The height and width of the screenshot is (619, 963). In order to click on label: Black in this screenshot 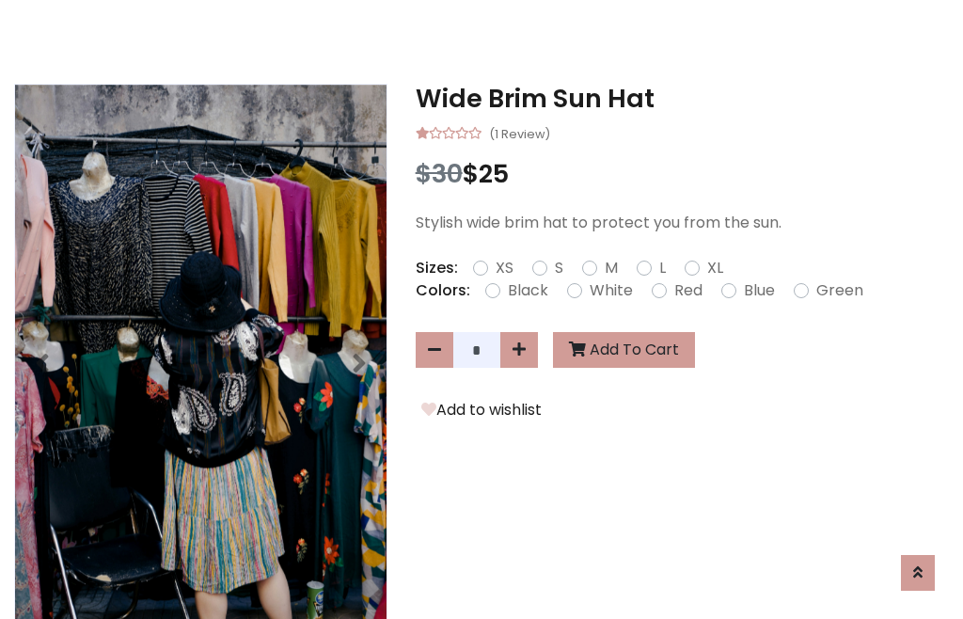, I will do `click(528, 291)`.